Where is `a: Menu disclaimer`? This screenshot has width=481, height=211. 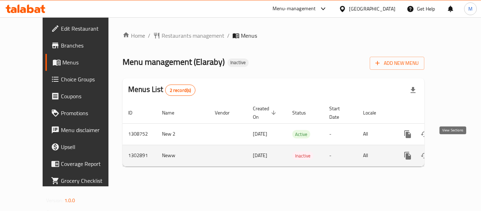 a: Menu disclaimer is located at coordinates (84, 130).